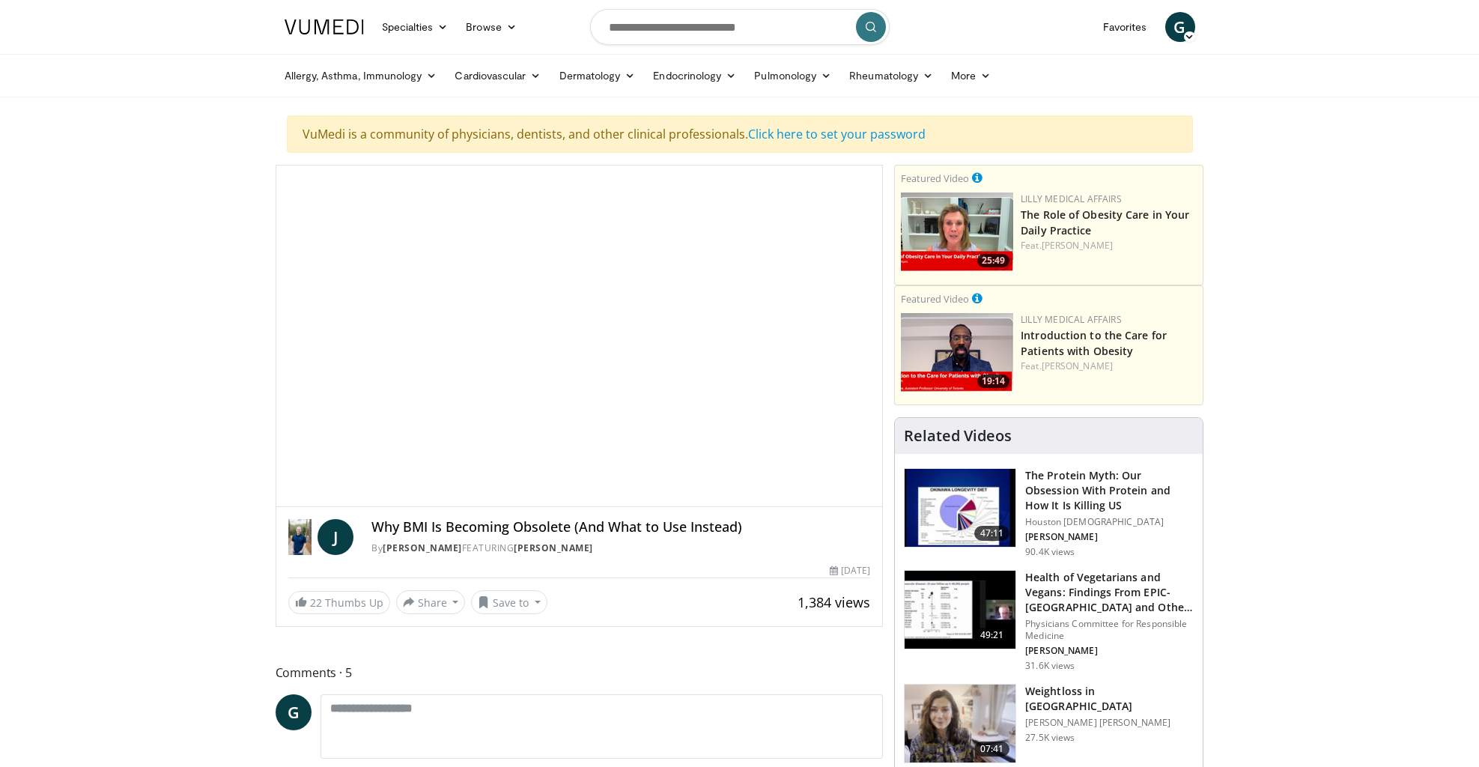  I want to click on a: 25:49, so click(957, 231).